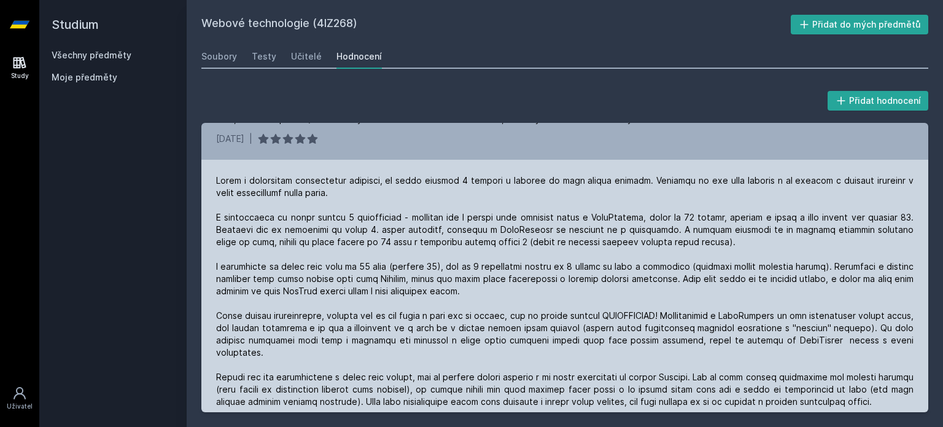 The width and height of the screenshot is (943, 427). What do you see at coordinates (92, 55) in the screenshot?
I see `a: Všechny předměty` at bounding box center [92, 55].